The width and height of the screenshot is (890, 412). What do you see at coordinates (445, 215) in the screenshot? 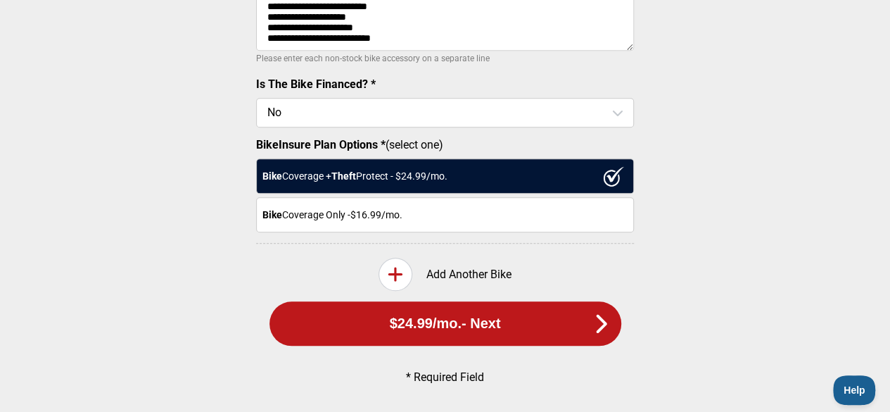
I see `div: Coverage Only - $16.99 /mo.` at bounding box center [445, 215].